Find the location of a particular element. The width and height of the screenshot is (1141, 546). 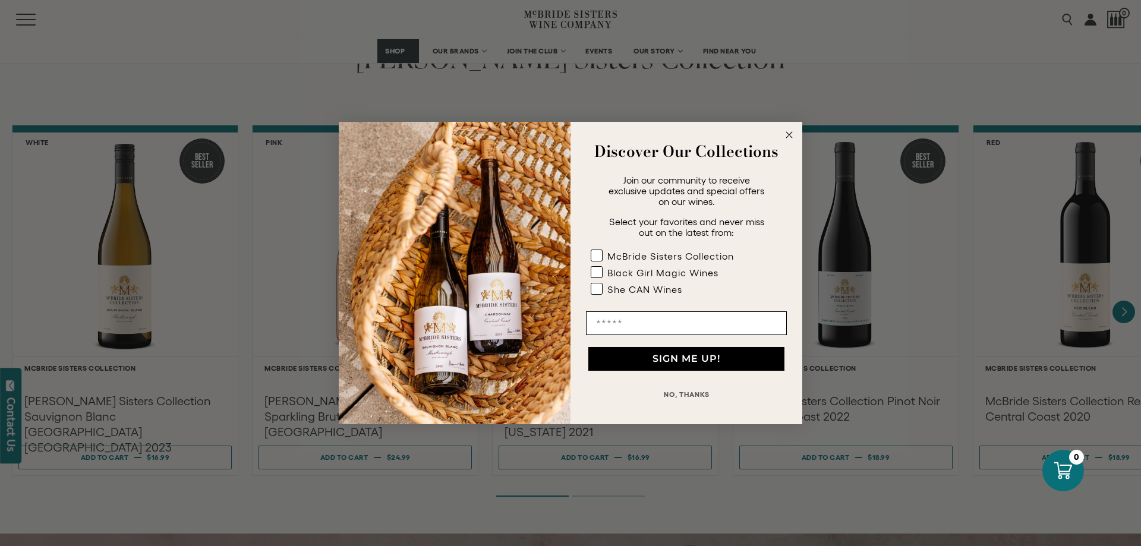

div: She CAN Wines is located at coordinates (645, 289).